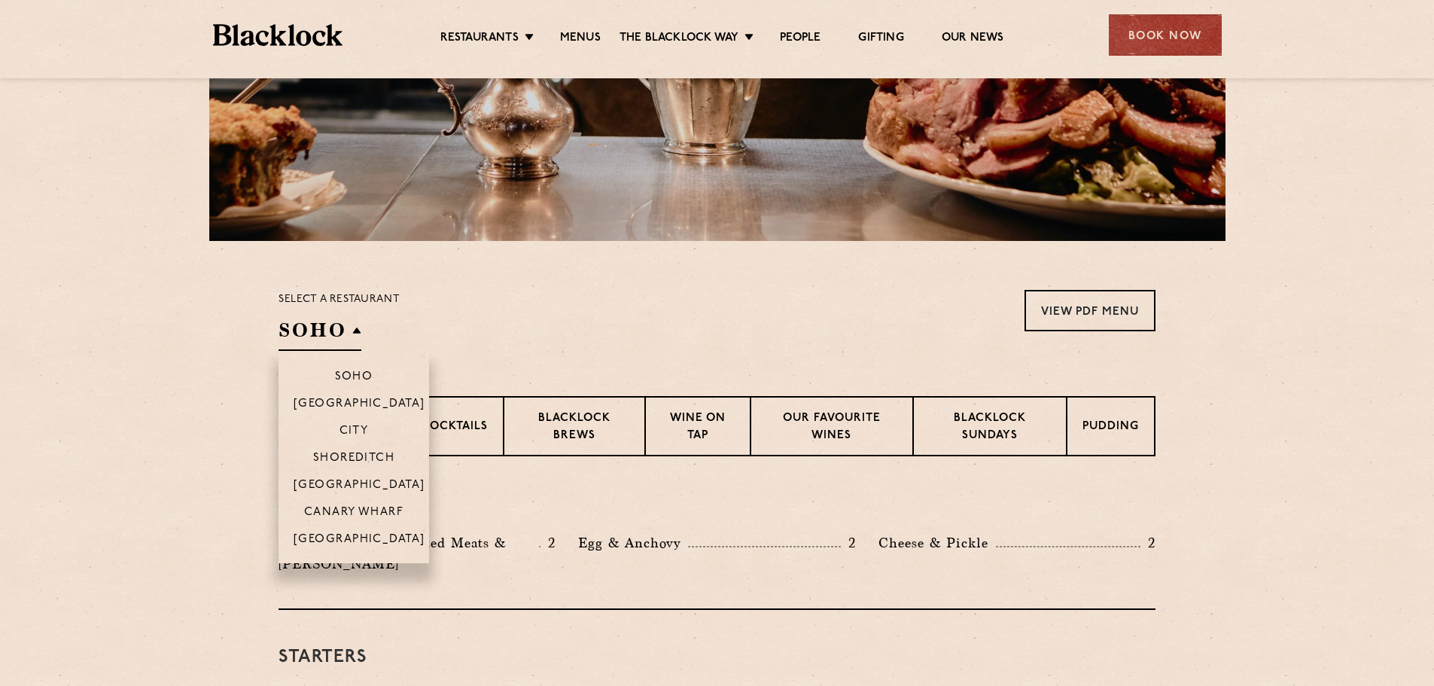  I want to click on a: Our News, so click(973, 39).